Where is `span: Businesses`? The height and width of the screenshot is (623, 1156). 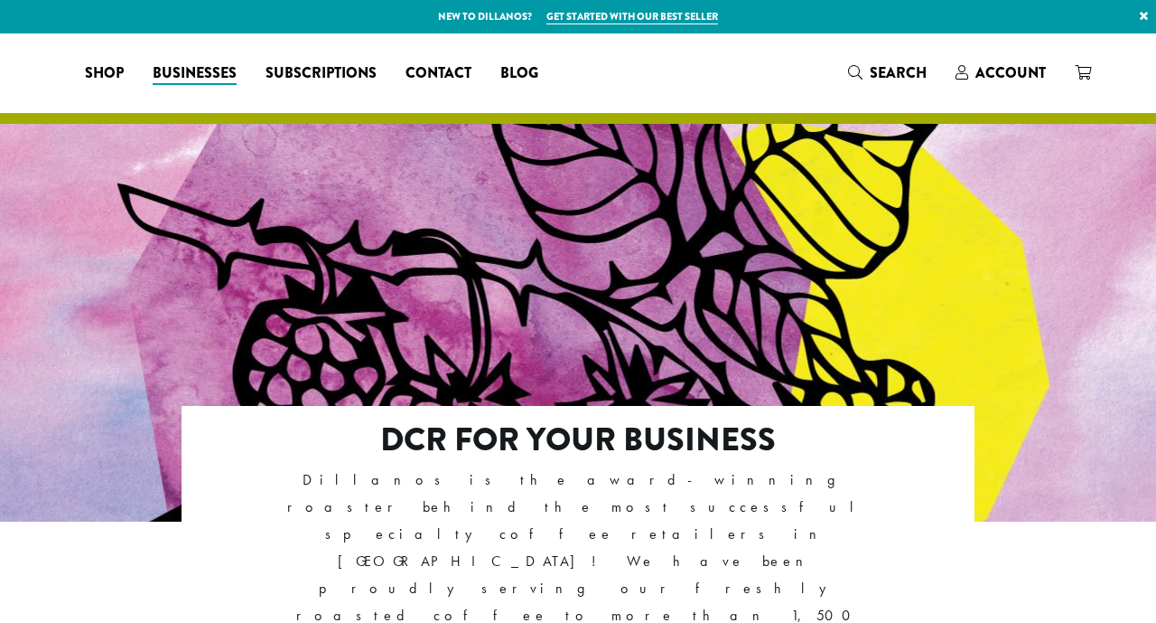
span: Businesses is located at coordinates (194, 73).